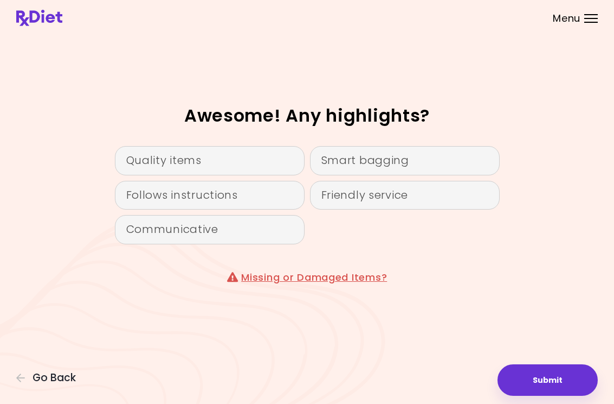  Describe the element at coordinates (210, 229) in the screenshot. I see `div: Communicative` at that location.